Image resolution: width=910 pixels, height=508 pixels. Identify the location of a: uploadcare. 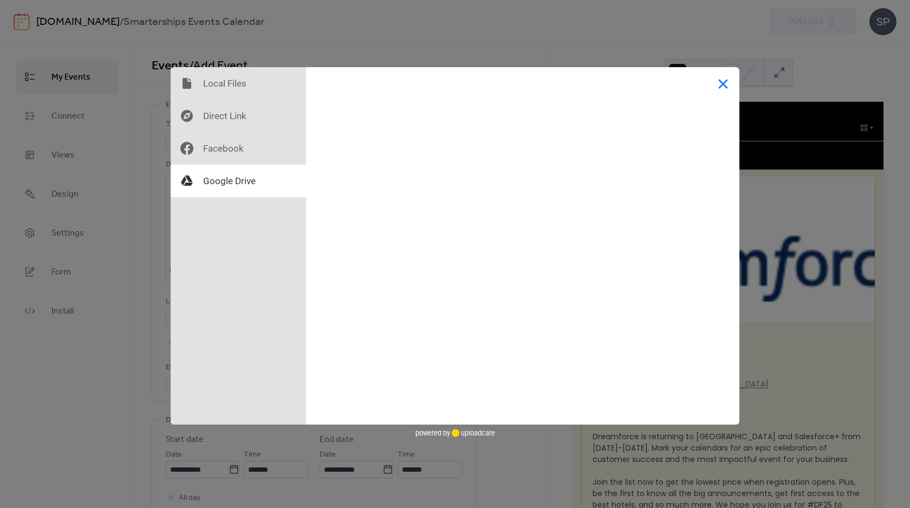
(472, 433).